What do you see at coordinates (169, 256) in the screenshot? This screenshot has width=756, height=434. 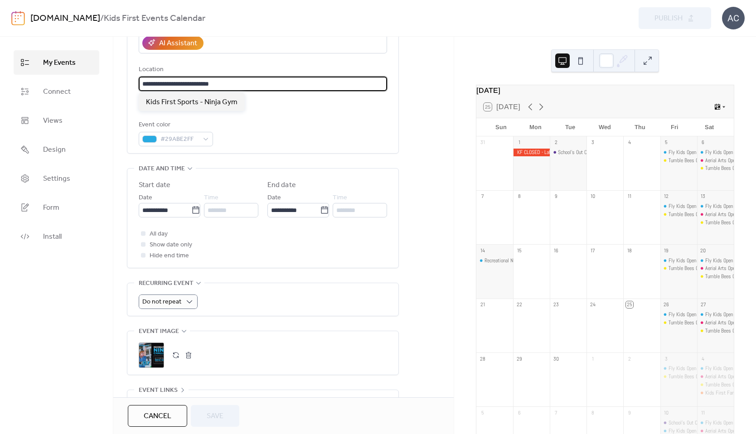 I see `span: Hide end time` at bounding box center [169, 256].